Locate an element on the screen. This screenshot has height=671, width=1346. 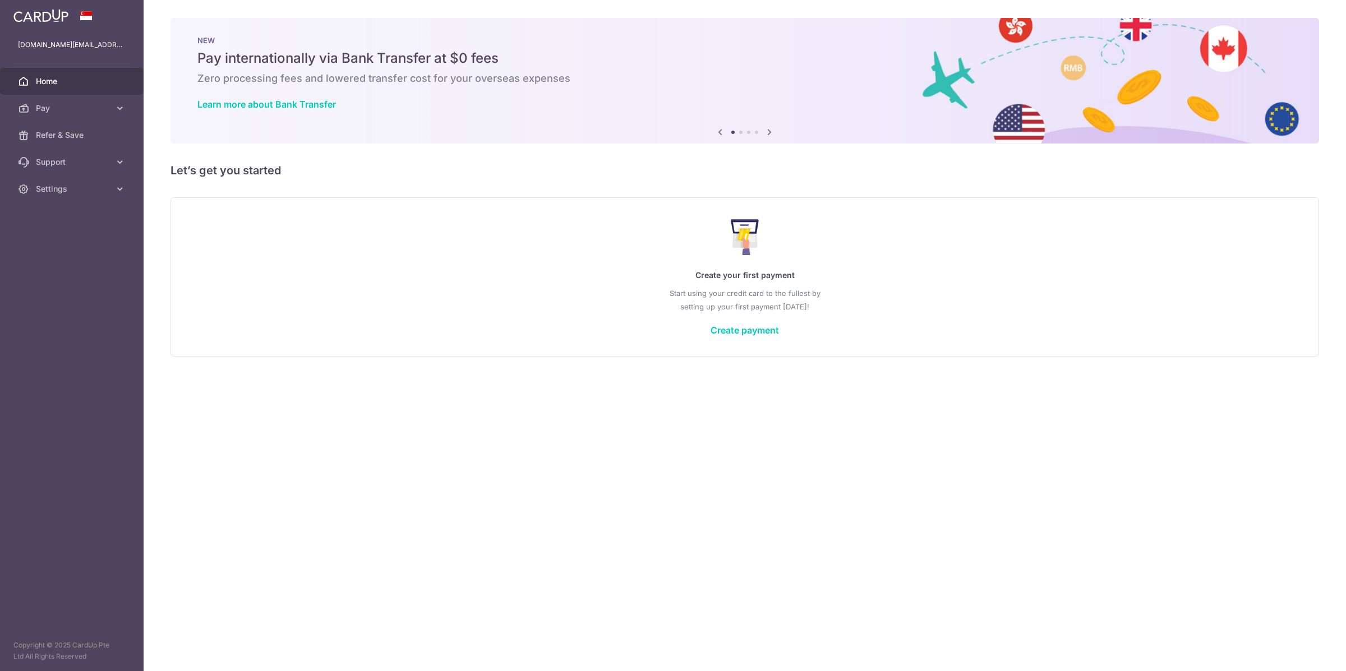
h6: Zero processing fees and lowered transfer cost for your overseas expenses is located at coordinates (745, 79).